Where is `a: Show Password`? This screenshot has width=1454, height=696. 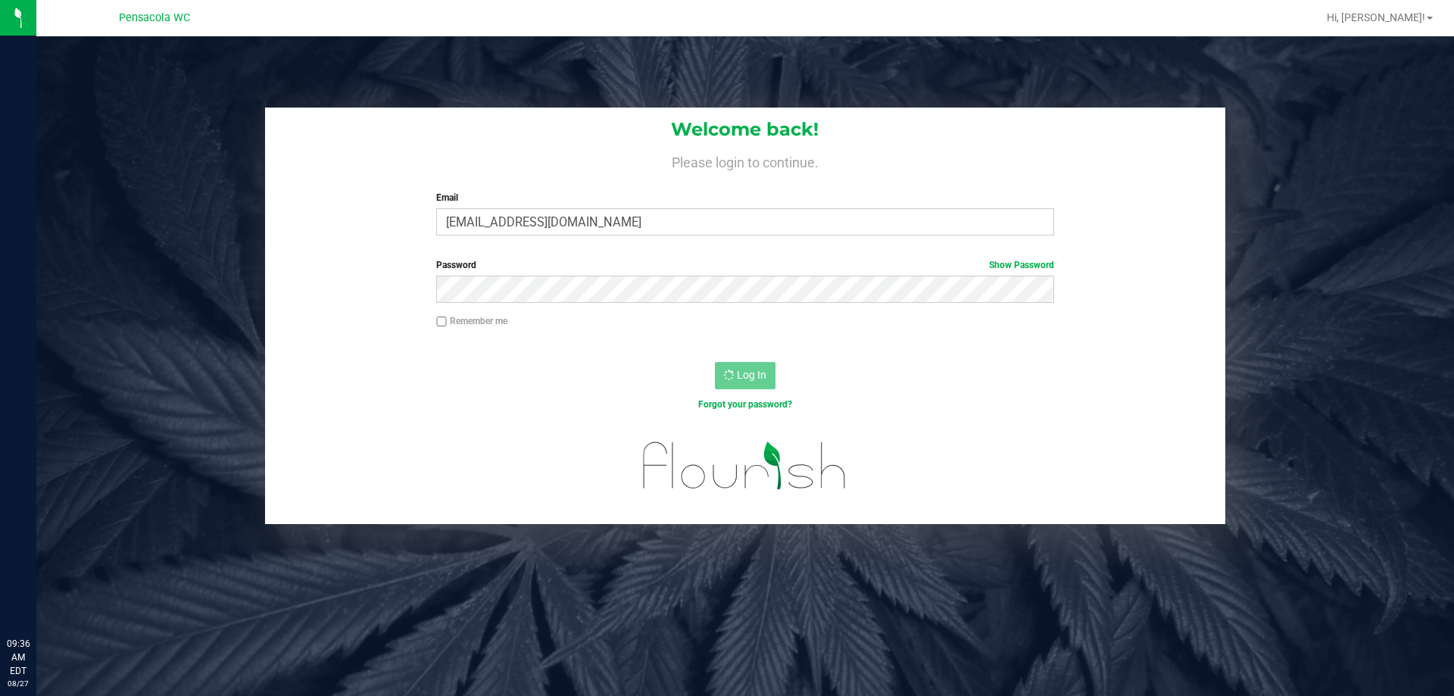 a: Show Password is located at coordinates (1022, 265).